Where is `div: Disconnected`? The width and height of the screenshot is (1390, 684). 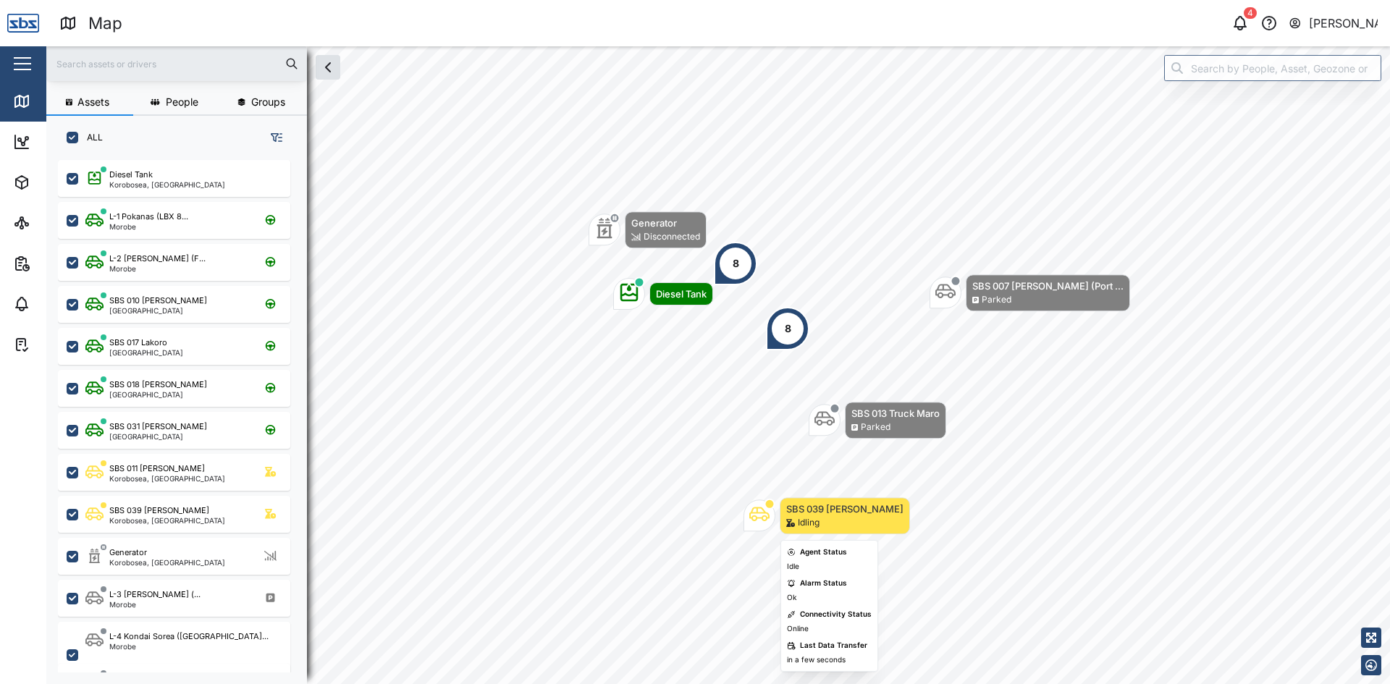 div: Disconnected is located at coordinates (672, 237).